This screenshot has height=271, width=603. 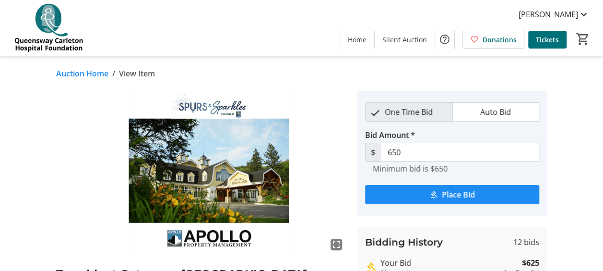 I want to click on a: Home, so click(x=357, y=39).